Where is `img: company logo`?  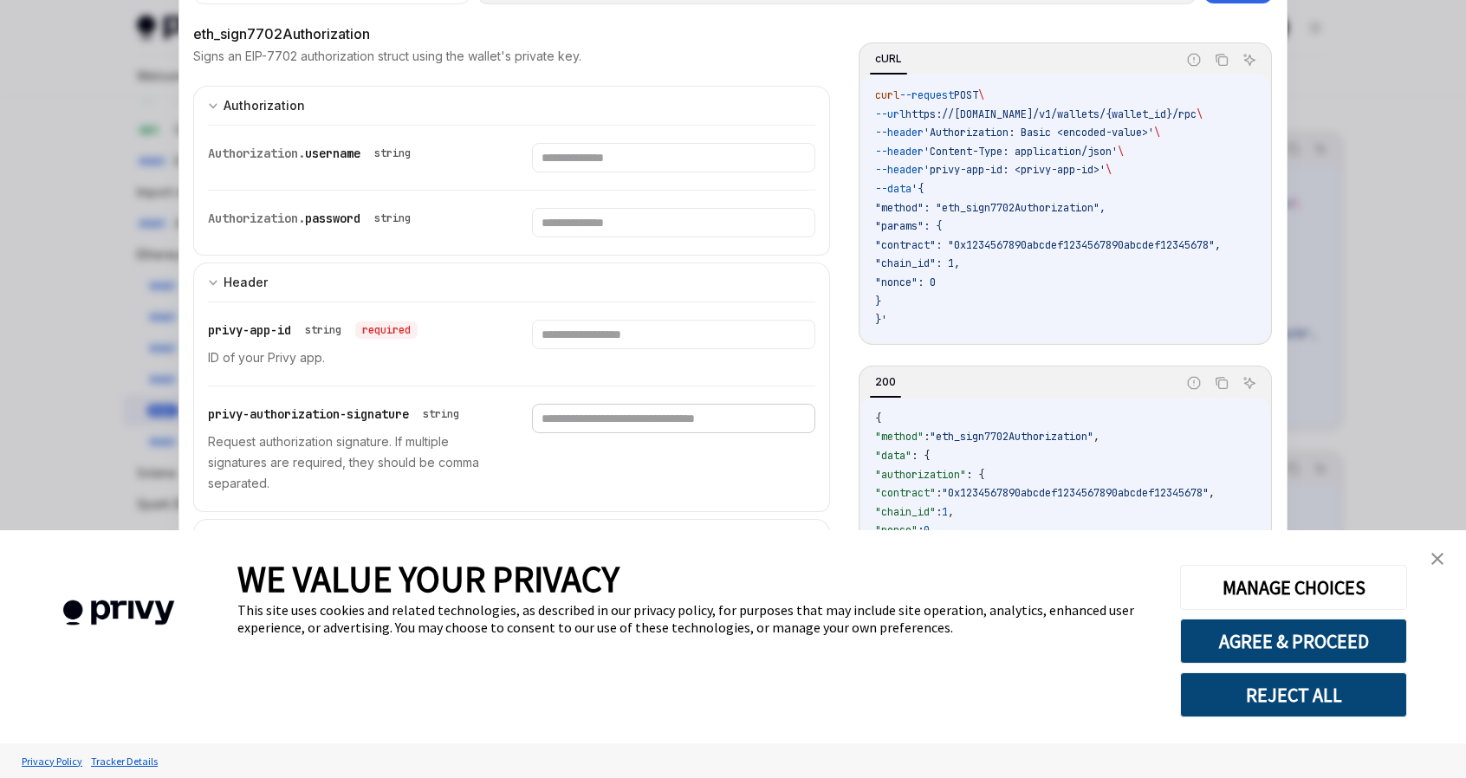 img: company logo is located at coordinates (119, 613).